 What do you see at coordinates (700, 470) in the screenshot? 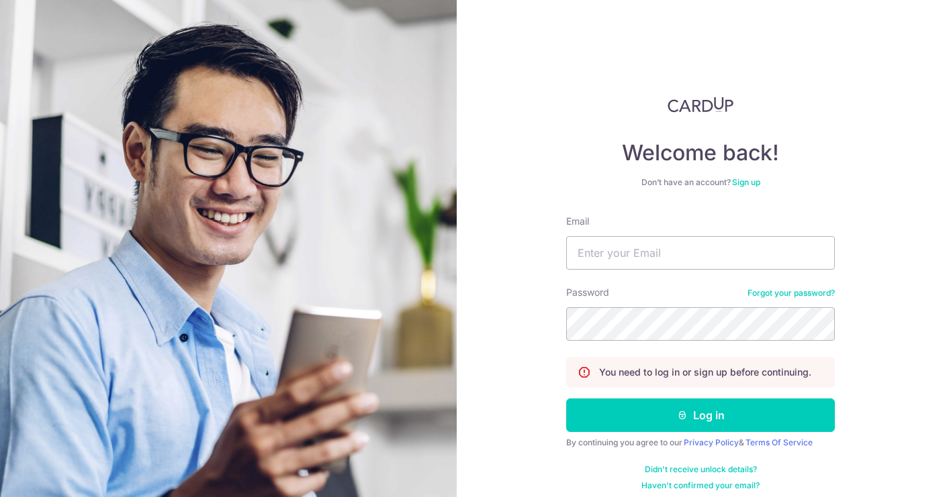
I see `a: Didn't receive unlock details?` at bounding box center [700, 470].